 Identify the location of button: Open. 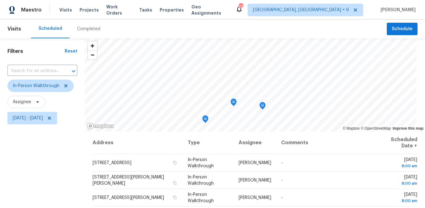
(74, 71).